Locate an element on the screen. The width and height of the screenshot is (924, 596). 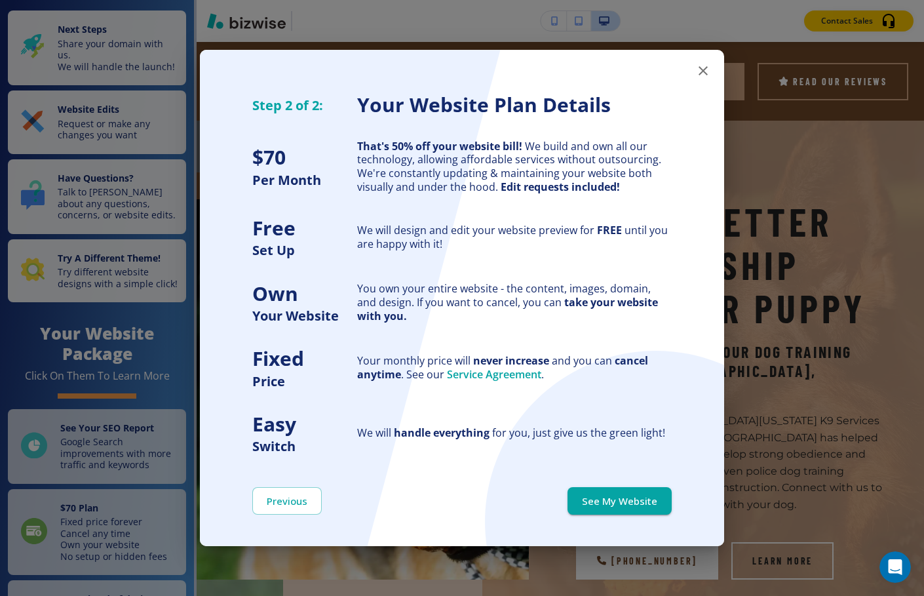
div: You own your entire website - the content, images, domain, and design. If you want to cancel, you... is located at coordinates (514, 302).